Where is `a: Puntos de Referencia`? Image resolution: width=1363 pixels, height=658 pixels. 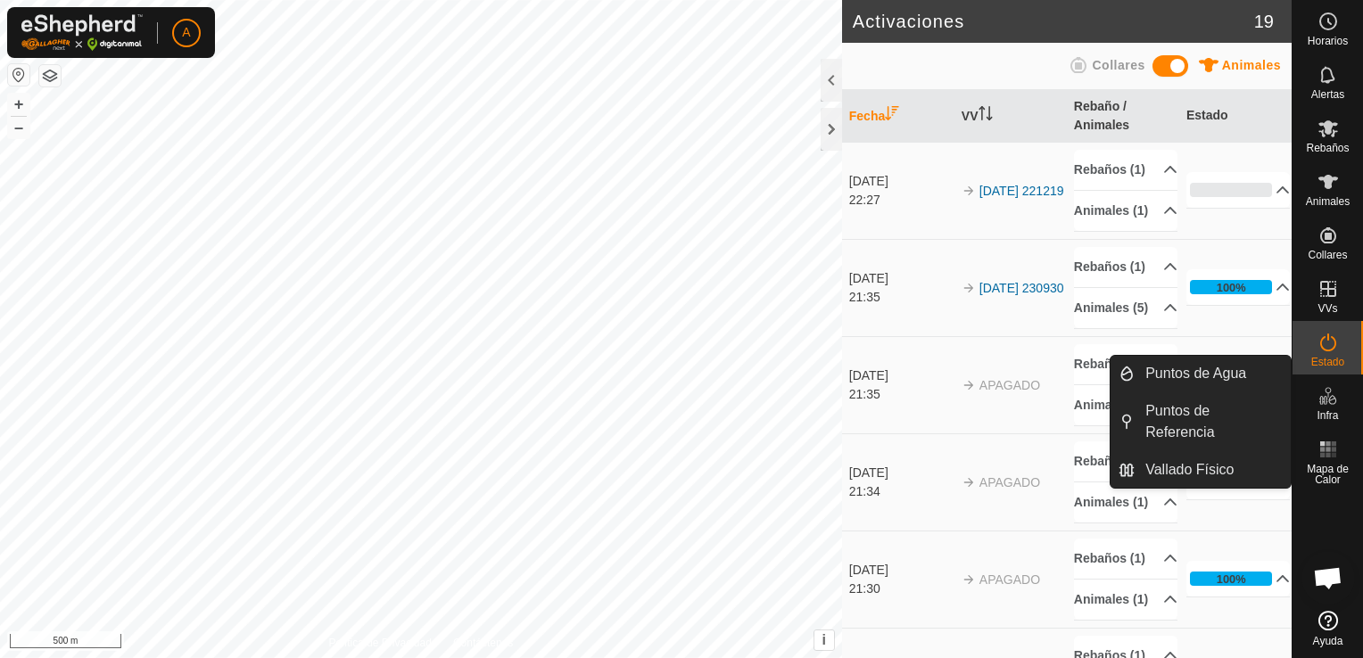
a: Puntos de Referencia is located at coordinates (1212, 422).